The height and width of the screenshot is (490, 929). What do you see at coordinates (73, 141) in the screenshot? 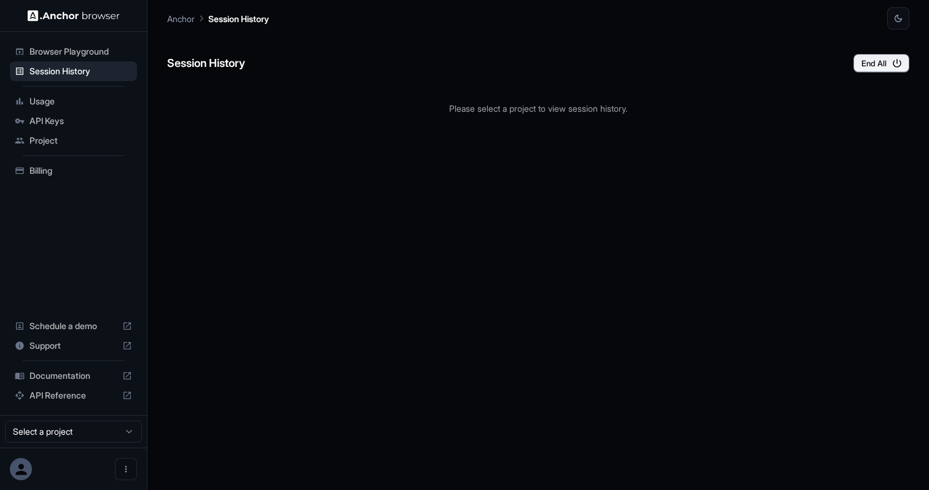
I see `div: Project` at bounding box center [73, 141].